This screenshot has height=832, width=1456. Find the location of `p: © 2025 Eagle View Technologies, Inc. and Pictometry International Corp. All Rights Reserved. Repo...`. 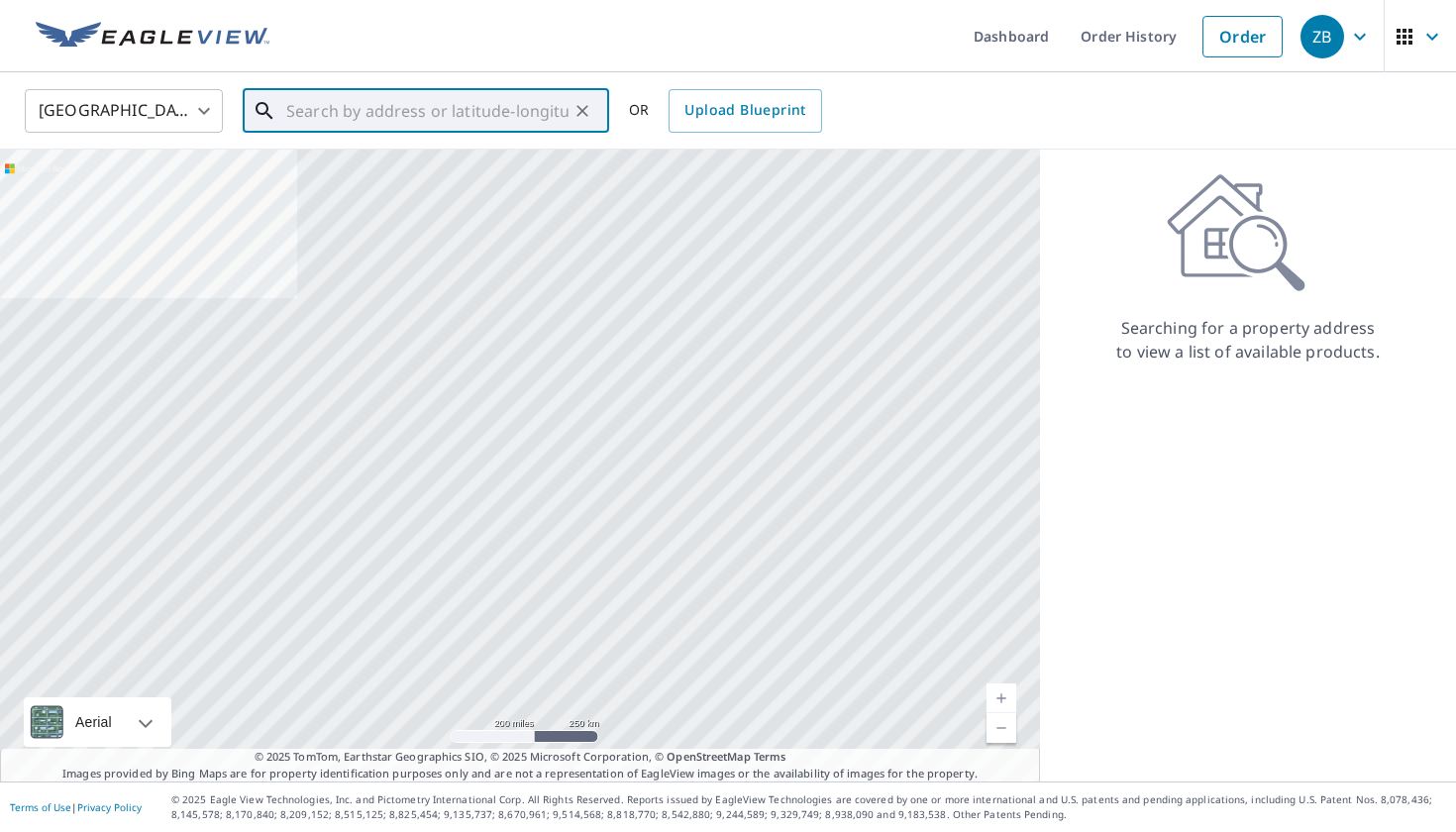

p: © 2025 Eagle View Technologies, Inc. and Pictometry International Corp. All Rights Reserved. Repo... is located at coordinates (808, 807).